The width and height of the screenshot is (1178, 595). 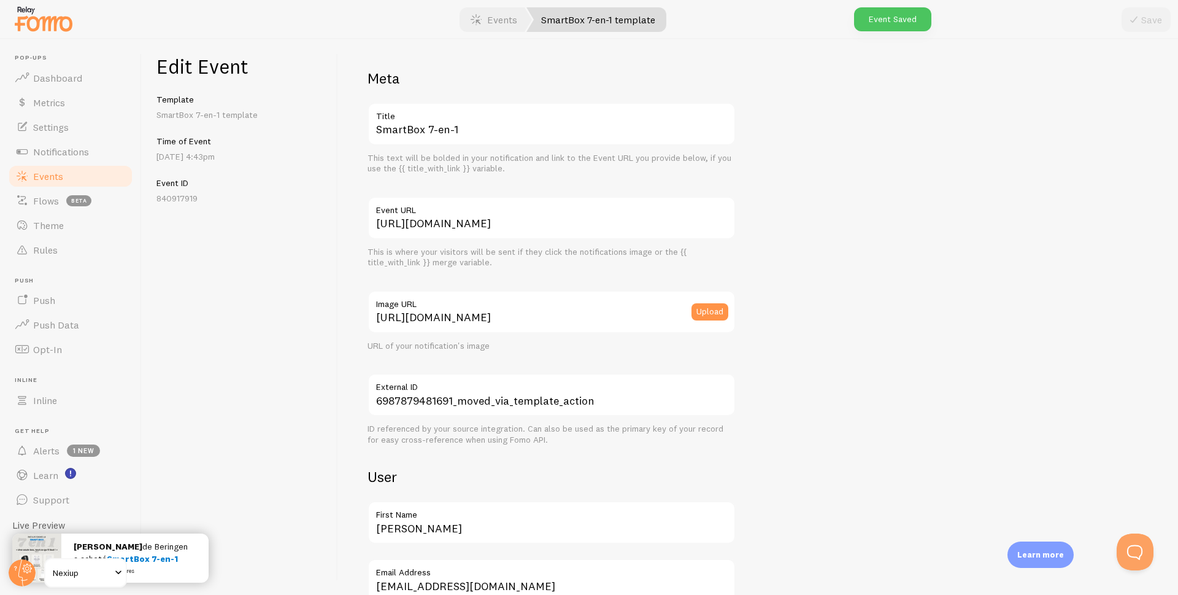 What do you see at coordinates (85, 572) in the screenshot?
I see `a: Nexiup` at bounding box center [85, 572].